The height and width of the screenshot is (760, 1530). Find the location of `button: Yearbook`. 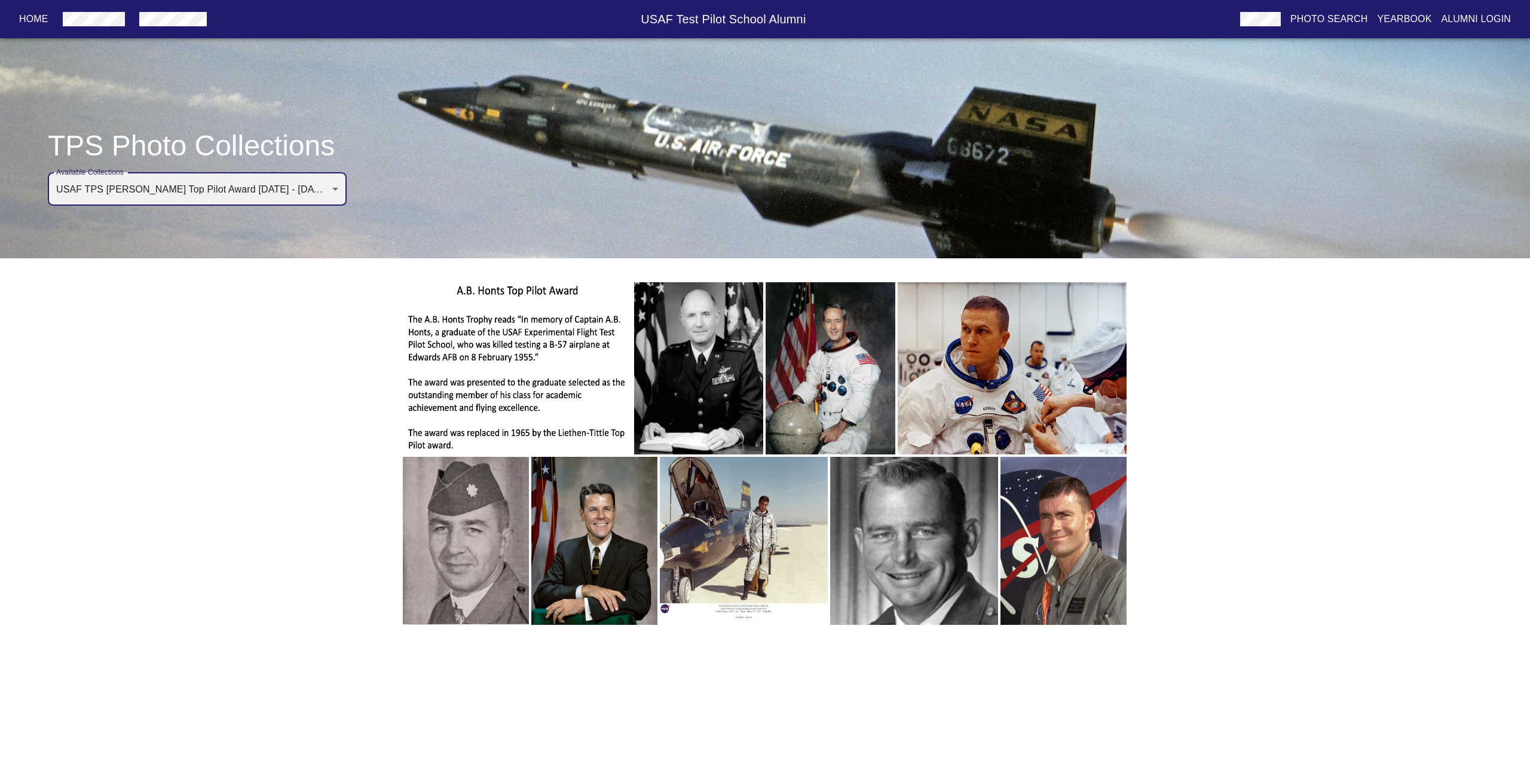

button: Yearbook is located at coordinates (1404, 19).